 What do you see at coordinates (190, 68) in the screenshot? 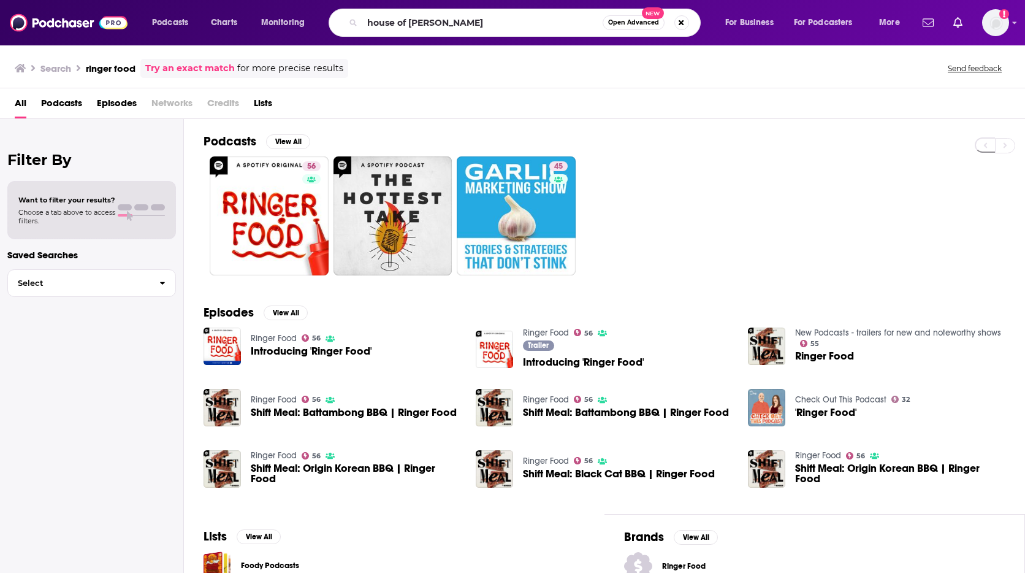
I see `a: Try an exact match` at bounding box center [190, 68].